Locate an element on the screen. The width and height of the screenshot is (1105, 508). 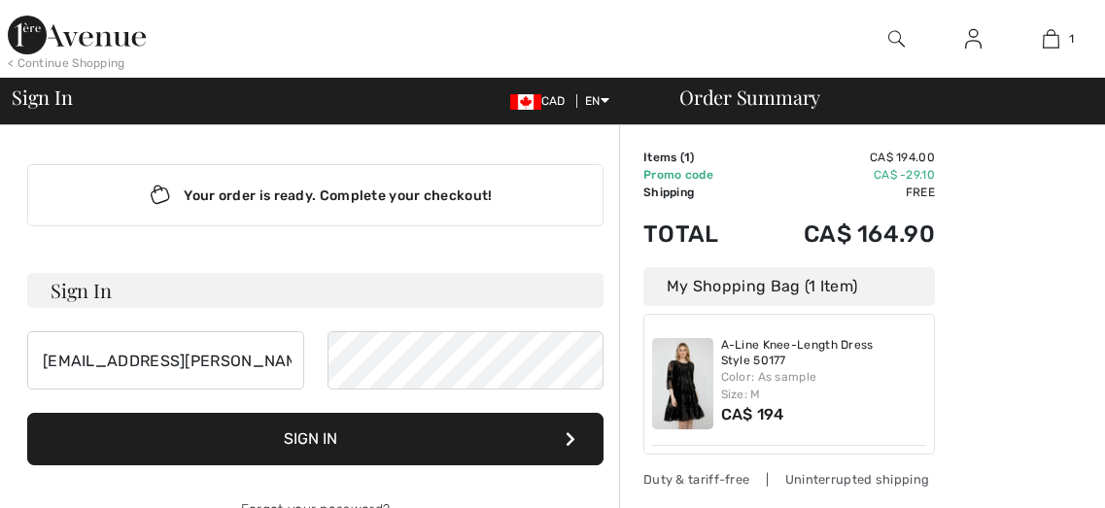
td: Shipping is located at coordinates (696, 192).